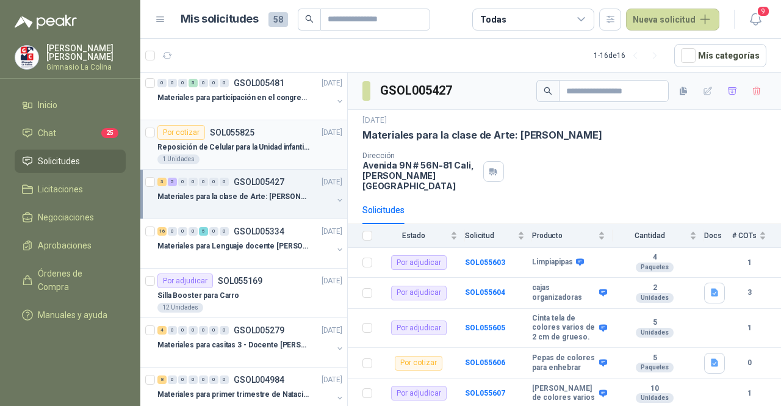  What do you see at coordinates (417, 90) in the screenshot?
I see `h3: GSOL005427` at bounding box center [417, 90].